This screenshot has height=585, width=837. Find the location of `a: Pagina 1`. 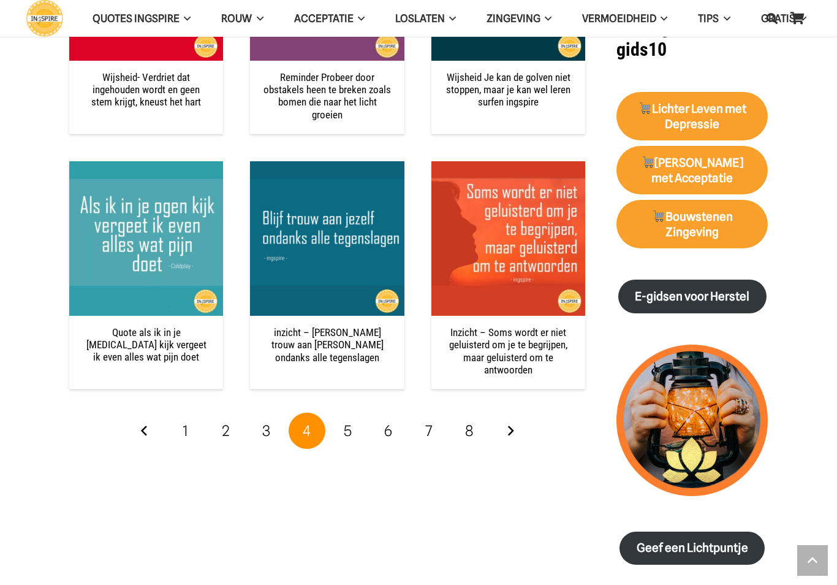

a: Pagina 1 is located at coordinates (185, 431).